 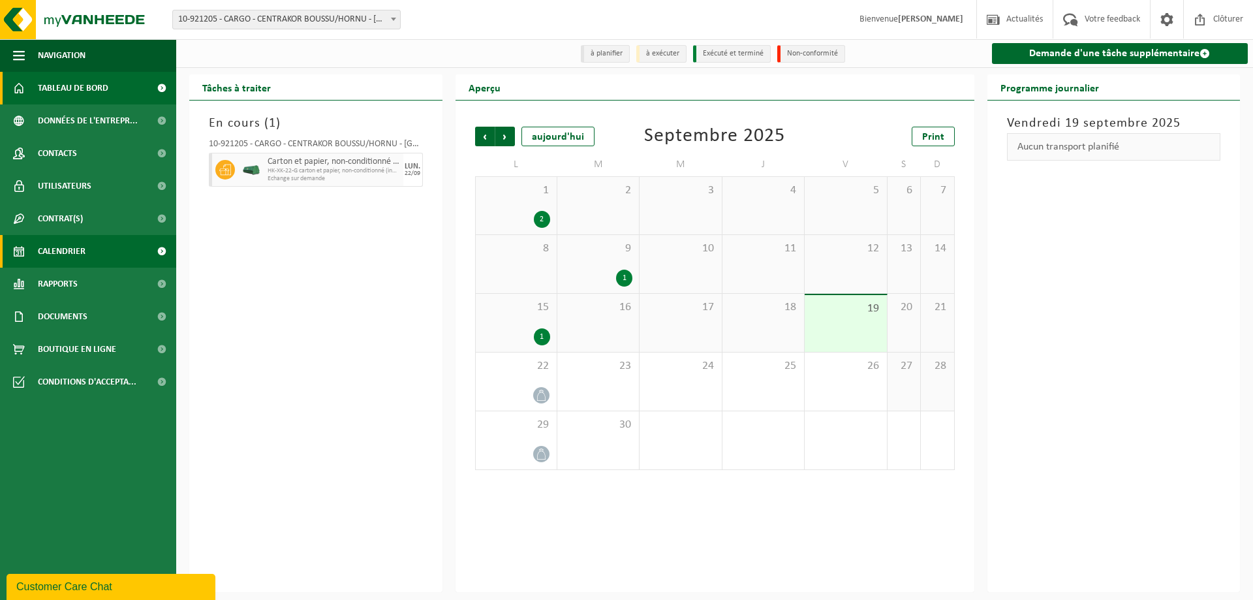 What do you see at coordinates (334, 179) in the screenshot?
I see `span: Echange sur demande` at bounding box center [334, 179].